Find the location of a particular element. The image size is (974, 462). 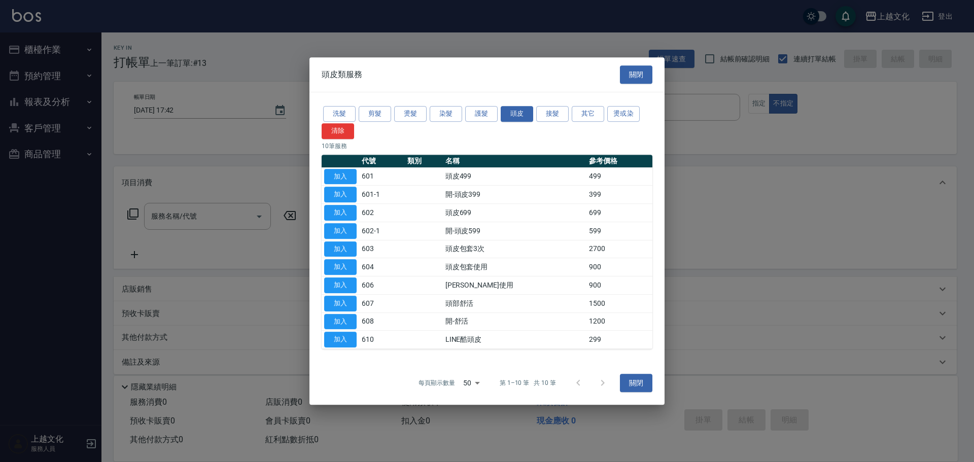

td: 開-舒活 is located at coordinates (515, 322).